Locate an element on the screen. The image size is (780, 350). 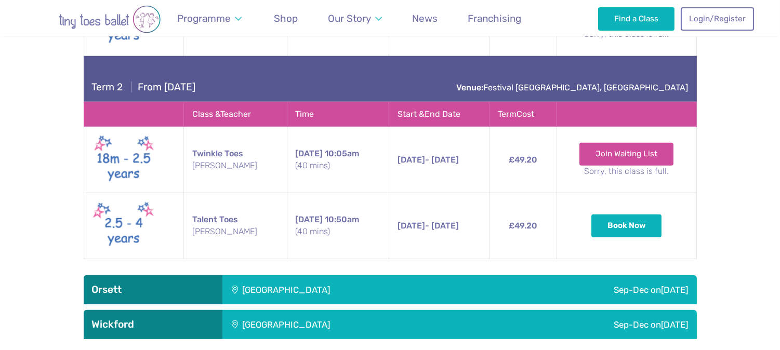
span: Our Story is located at coordinates (349, 18).